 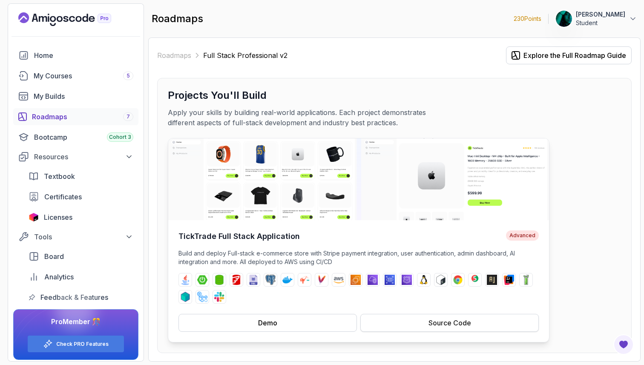 What do you see at coordinates (219, 297) in the screenshot?
I see `img: slack logo` at bounding box center [219, 297].